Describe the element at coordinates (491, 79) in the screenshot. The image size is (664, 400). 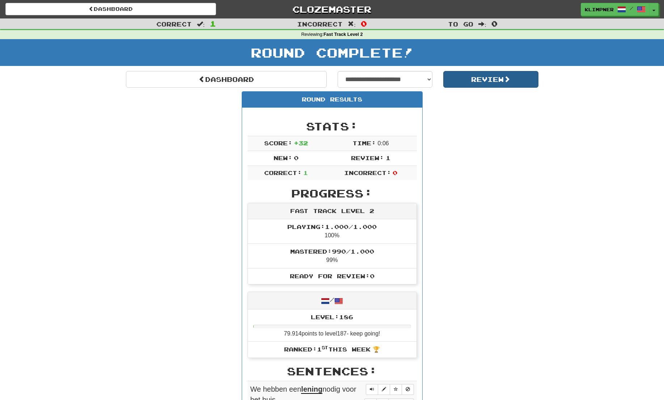
I see `button: Review` at that location.